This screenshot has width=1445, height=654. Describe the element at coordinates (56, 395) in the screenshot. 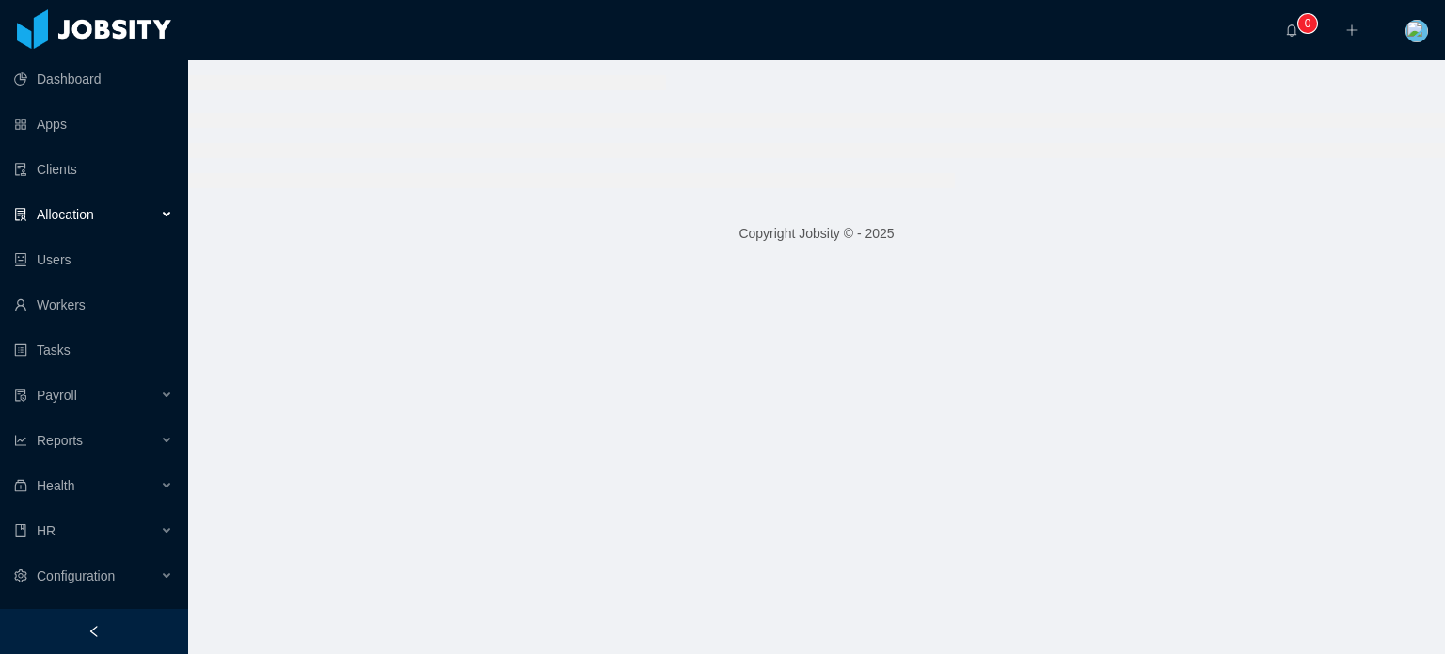

I see `span: Payroll` at that location.